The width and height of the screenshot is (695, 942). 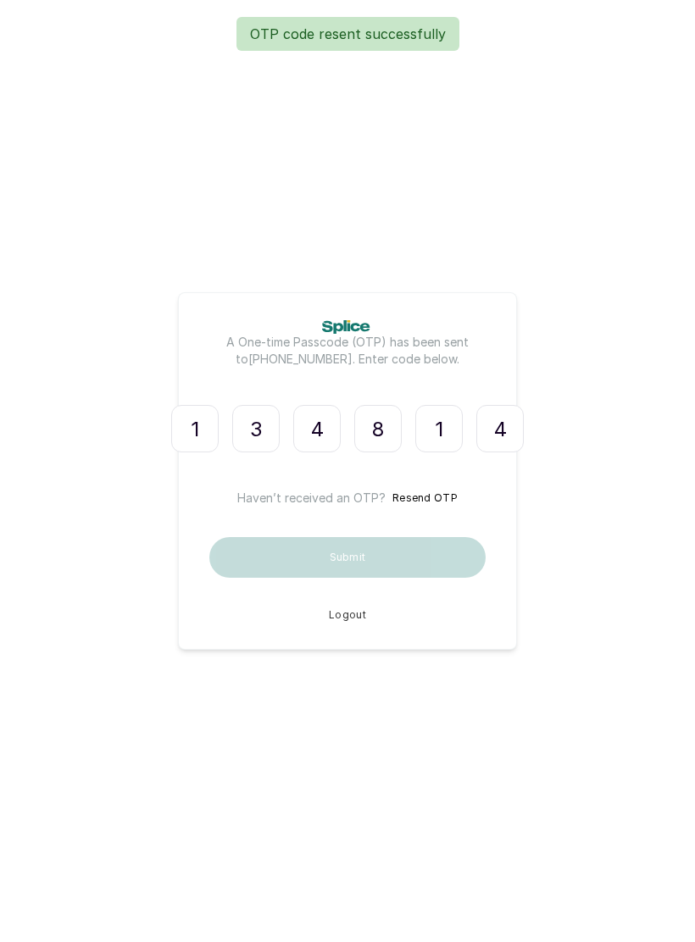 I want to click on button: Logout, so click(x=347, y=615).